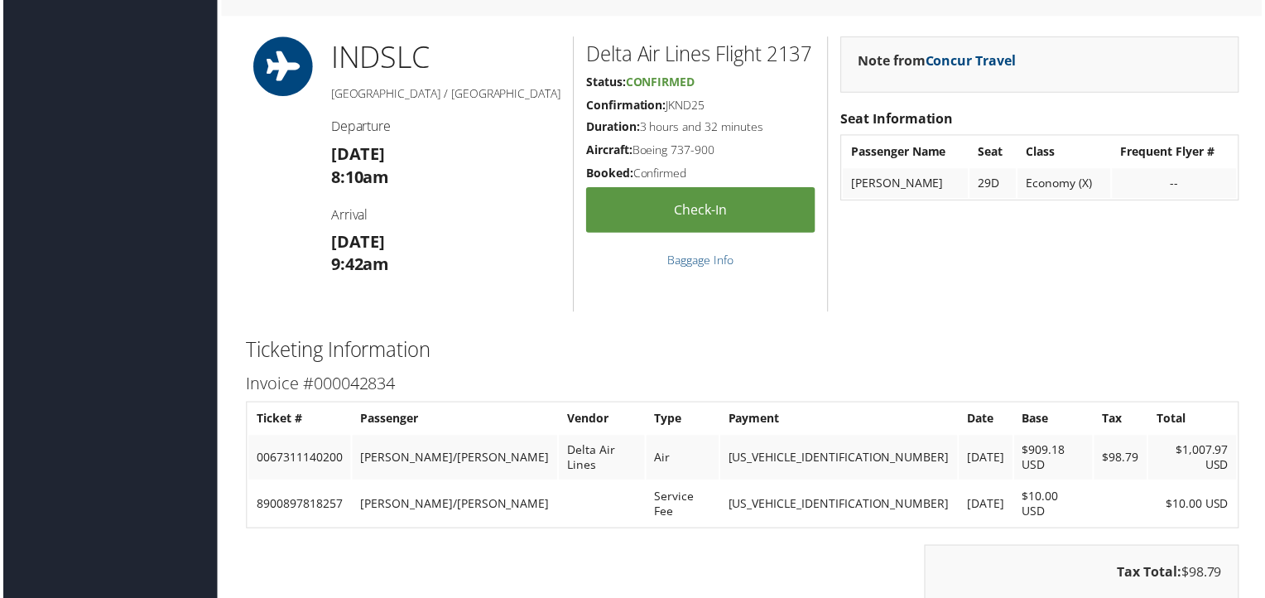  What do you see at coordinates (1067, 152) in the screenshot?
I see `th: Class` at bounding box center [1067, 152].